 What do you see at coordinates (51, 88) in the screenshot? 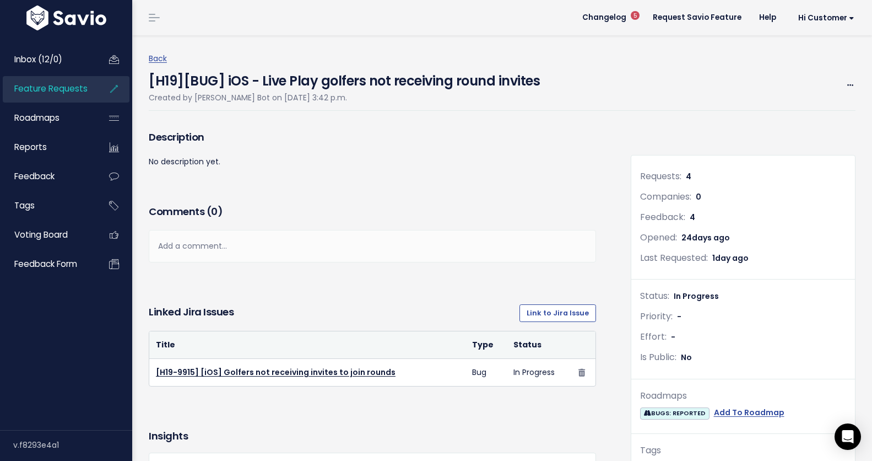
I see `span: Feature Requests` at bounding box center [51, 88].